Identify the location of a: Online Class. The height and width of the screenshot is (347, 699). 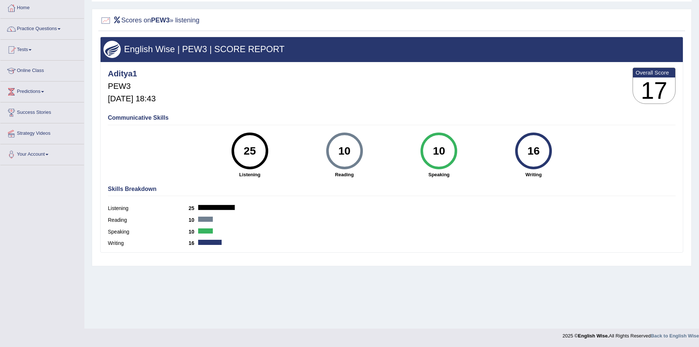
(42, 70).